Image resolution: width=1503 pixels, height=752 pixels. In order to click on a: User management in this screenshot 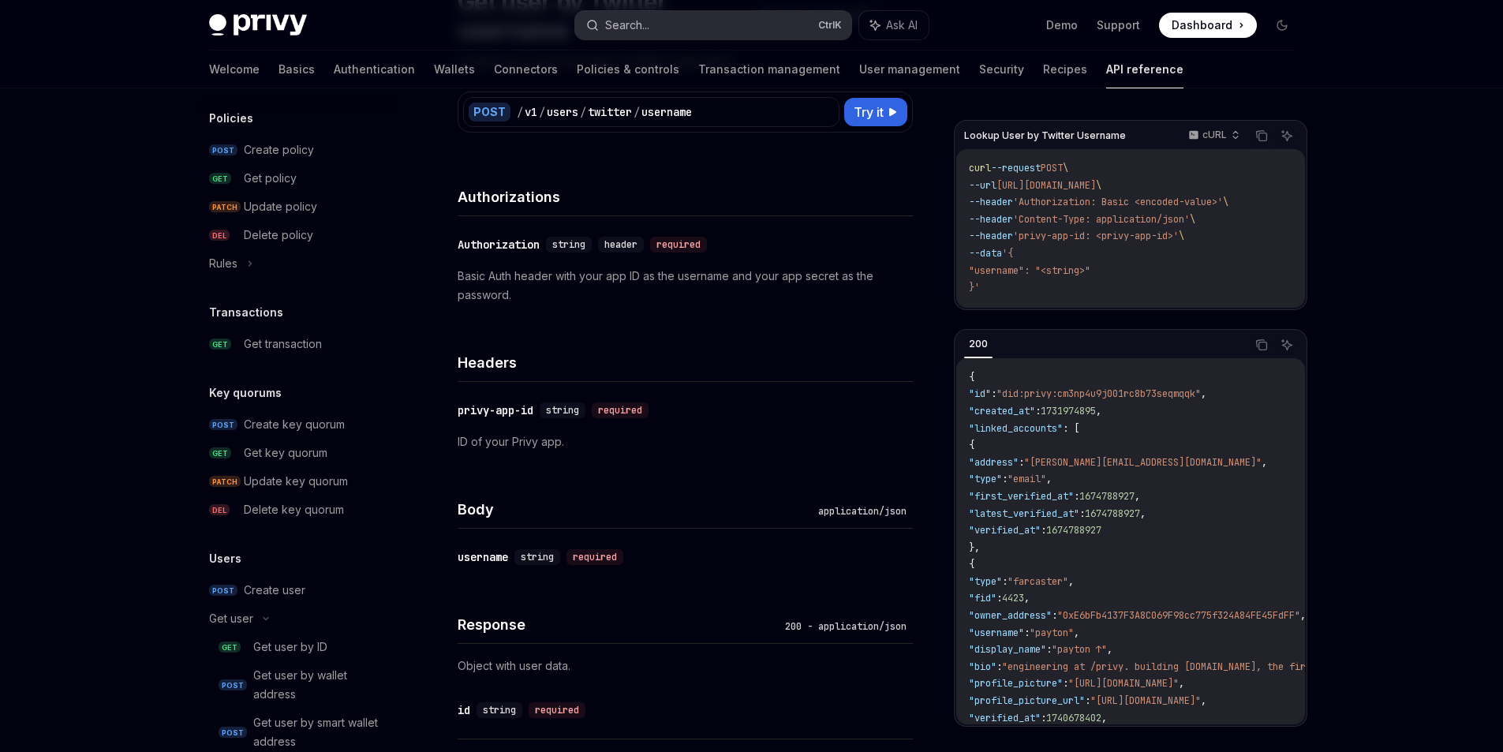, I will do `click(910, 69)`.